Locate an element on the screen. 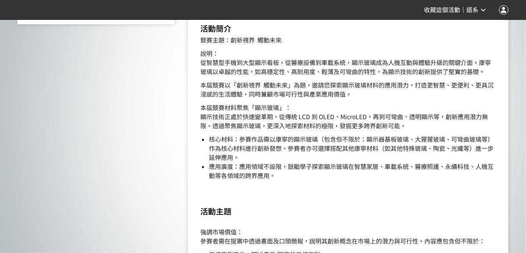  strong: 活動簡介 is located at coordinates (216, 28).